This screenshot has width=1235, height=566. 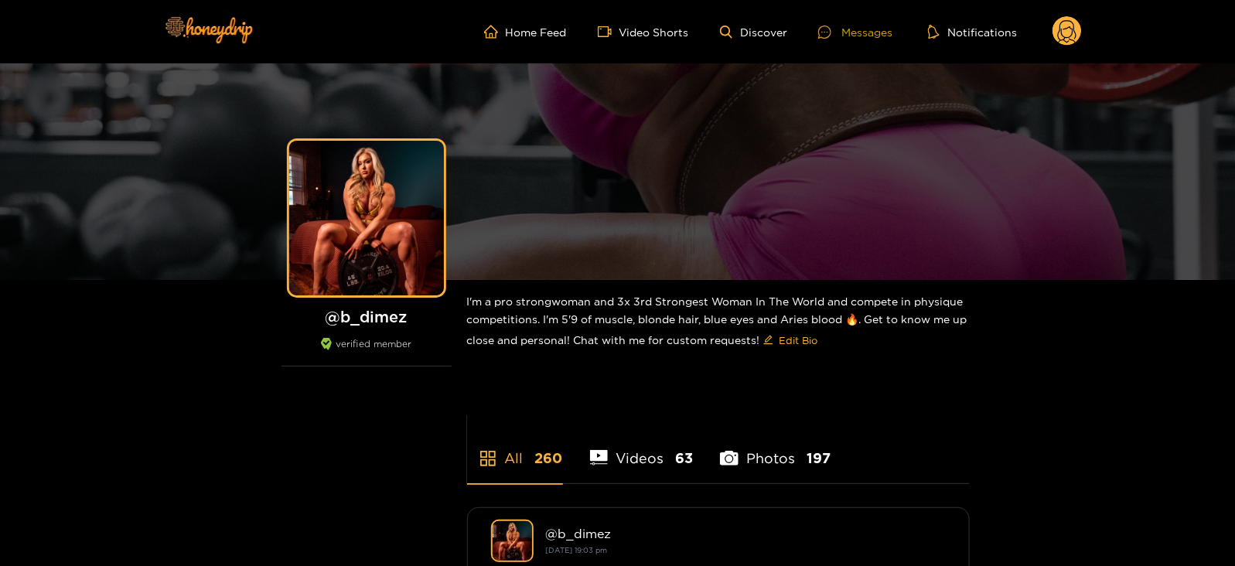 I want to click on div: I'm a pro strongwoman and 3x 3rd Strongest Woman In The World and compete in physique competition..., so click(x=718, y=322).